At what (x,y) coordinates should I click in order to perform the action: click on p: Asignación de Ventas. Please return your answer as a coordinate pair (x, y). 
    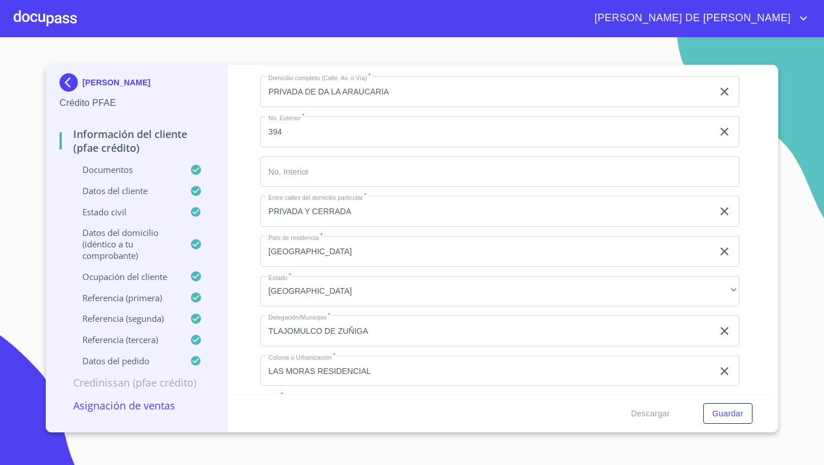
    Looking at the image, I should click on (136, 405).